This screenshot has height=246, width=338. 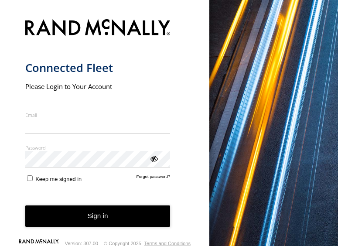 I want to click on img: Rand McNally, so click(x=98, y=28).